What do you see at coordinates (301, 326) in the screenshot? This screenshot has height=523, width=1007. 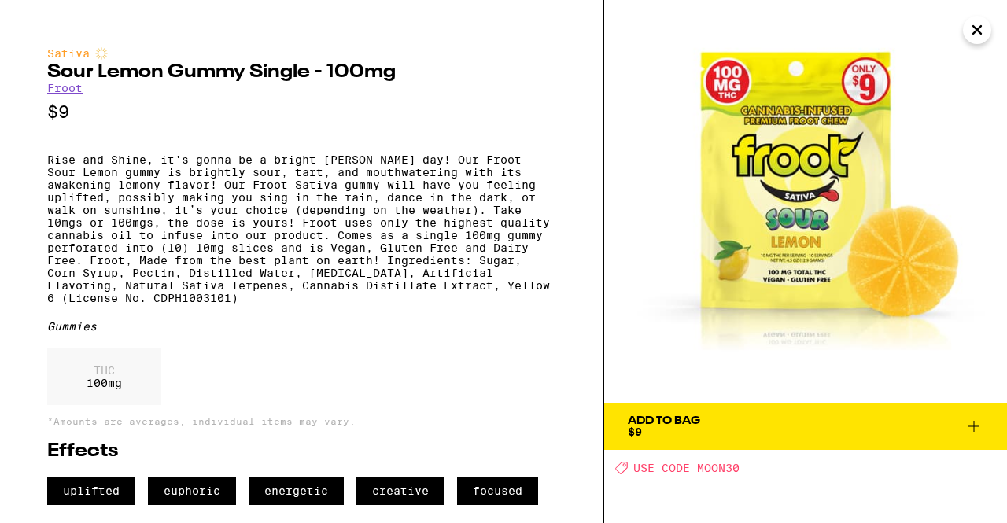 I see `div: Gummies` at bounding box center [301, 326].